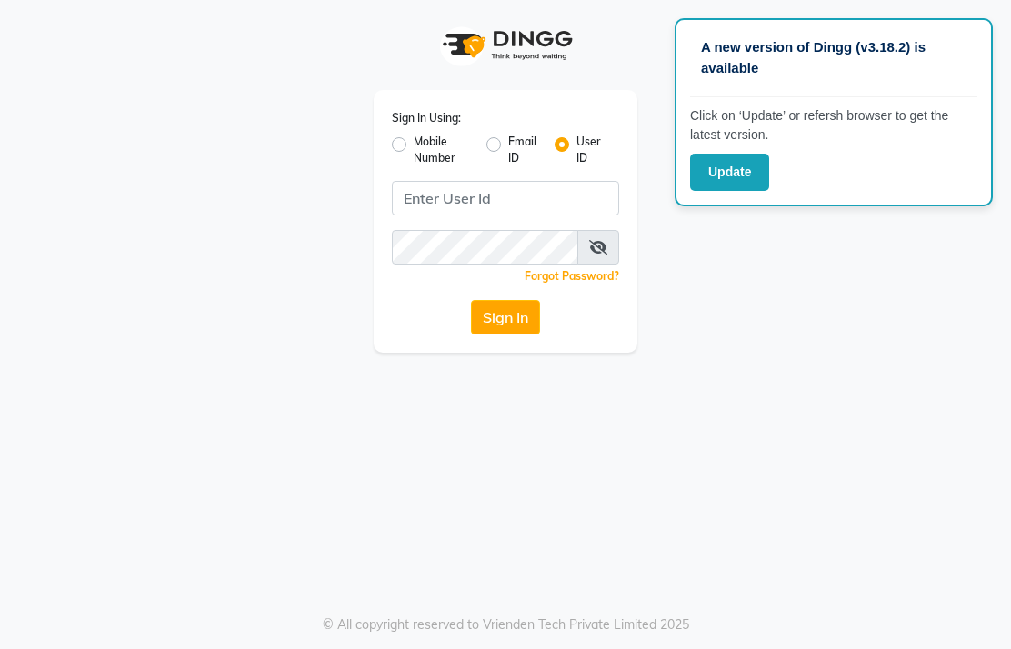  Describe the element at coordinates (572, 275) in the screenshot. I see `a: Forgot Password?` at that location.